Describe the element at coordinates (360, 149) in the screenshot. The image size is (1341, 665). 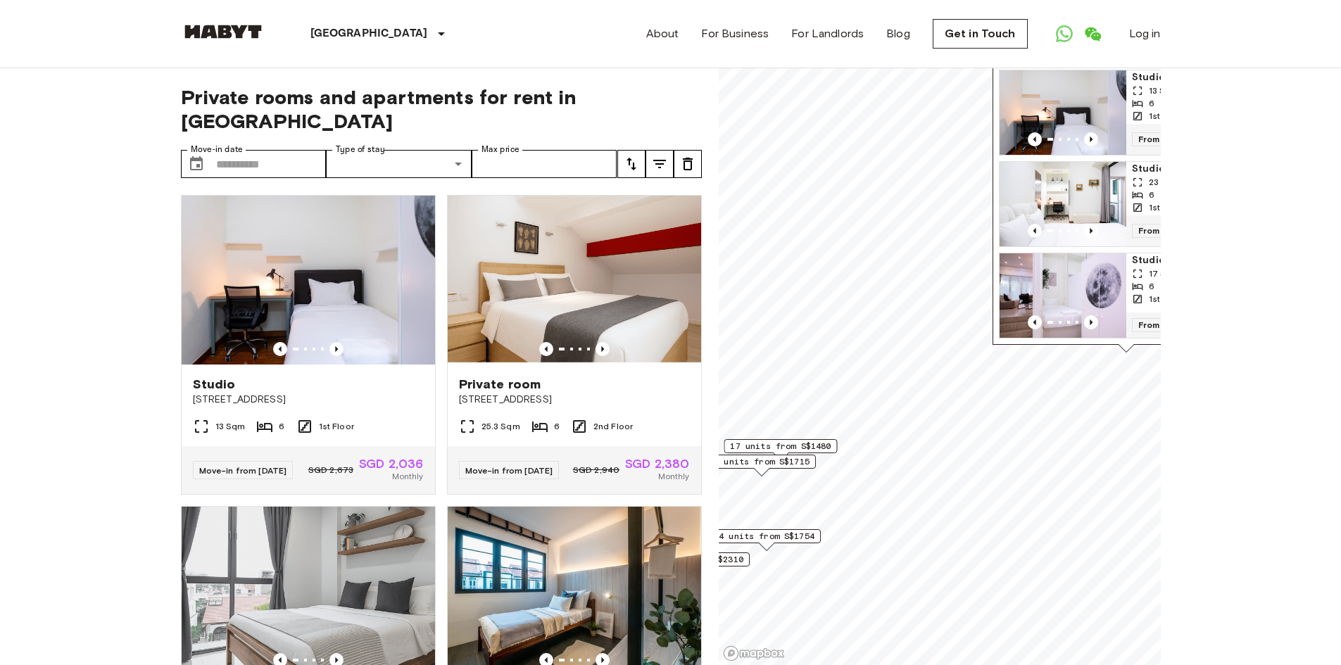
I see `label: Type of stay` at that location.